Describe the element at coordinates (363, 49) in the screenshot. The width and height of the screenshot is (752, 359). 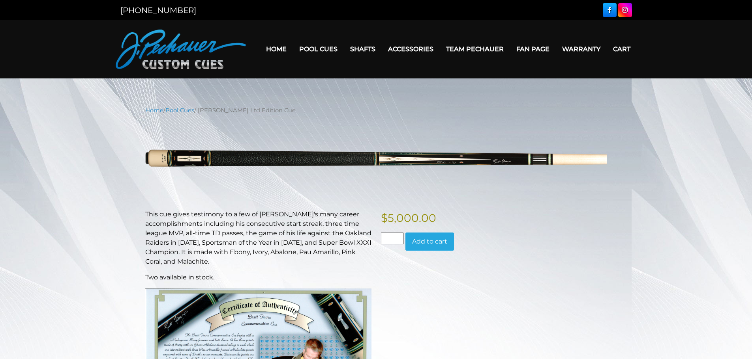
I see `a: Shafts` at that location.